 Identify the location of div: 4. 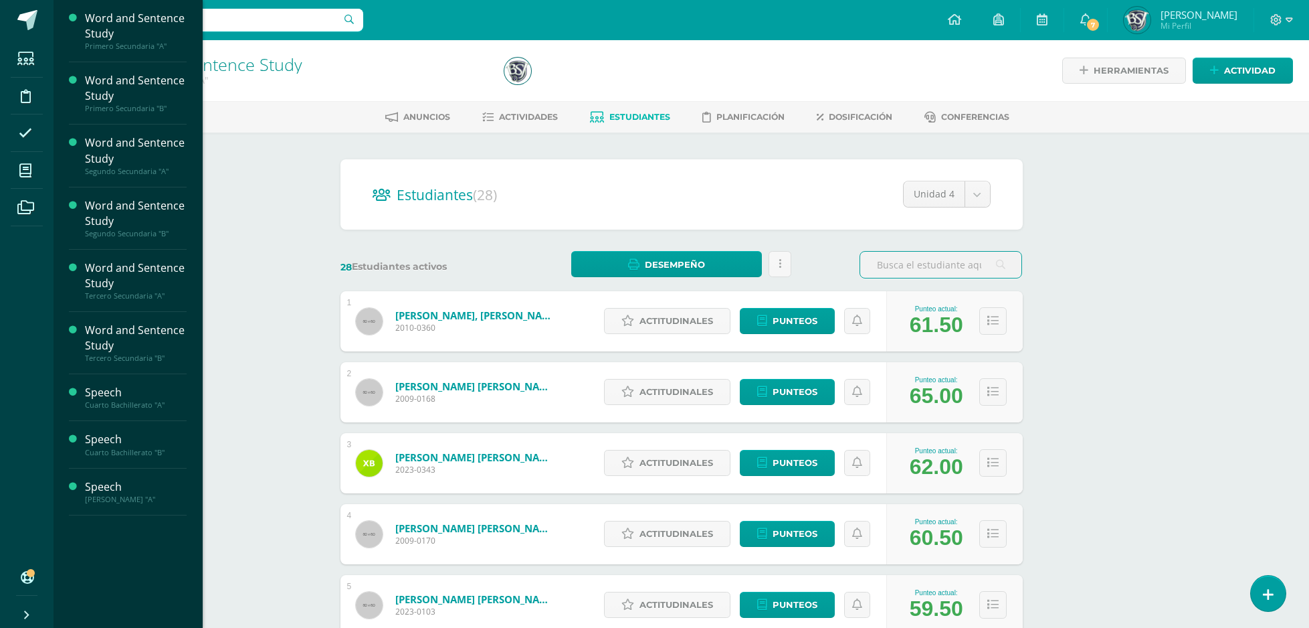
(349, 515).